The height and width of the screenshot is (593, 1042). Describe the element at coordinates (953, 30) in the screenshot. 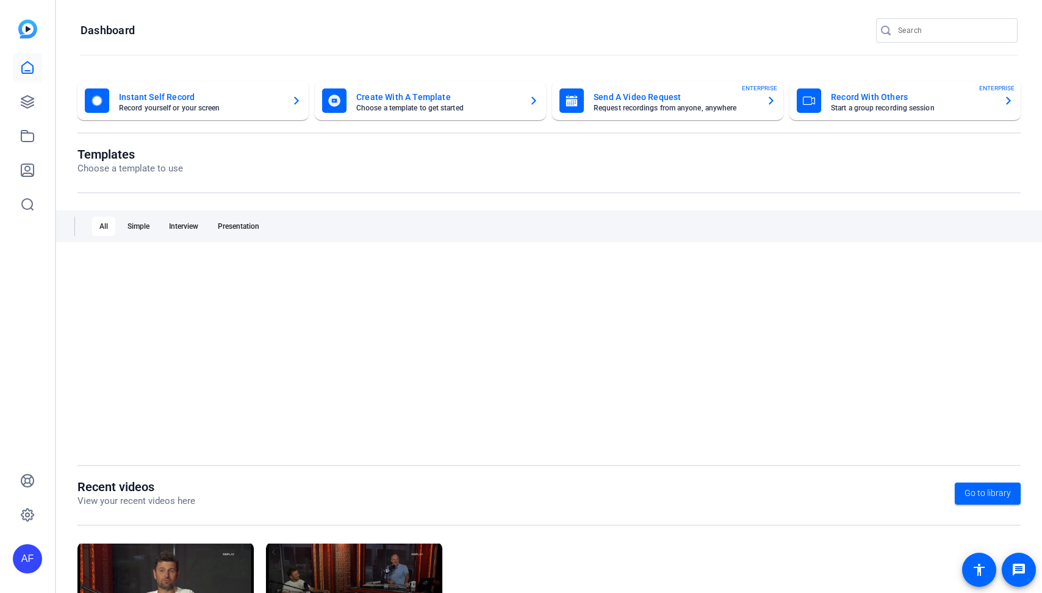

I see `input: Search` at that location.